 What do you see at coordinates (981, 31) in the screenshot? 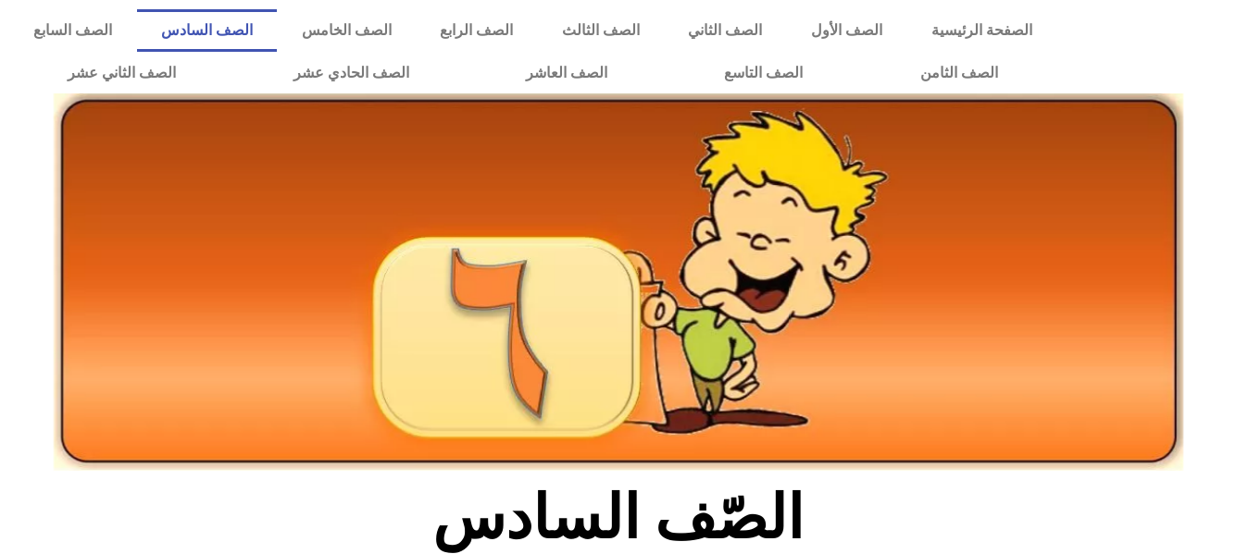
I see `a: الصفحة الرئيسية` at bounding box center [981, 31].